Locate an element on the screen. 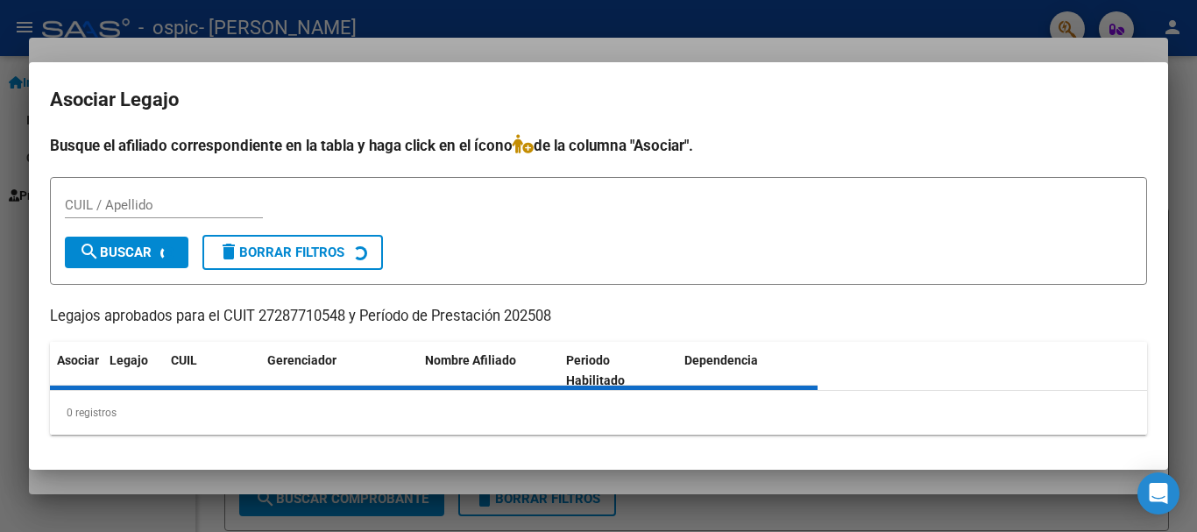 The width and height of the screenshot is (1197, 532). span: Asociar is located at coordinates (78, 360).